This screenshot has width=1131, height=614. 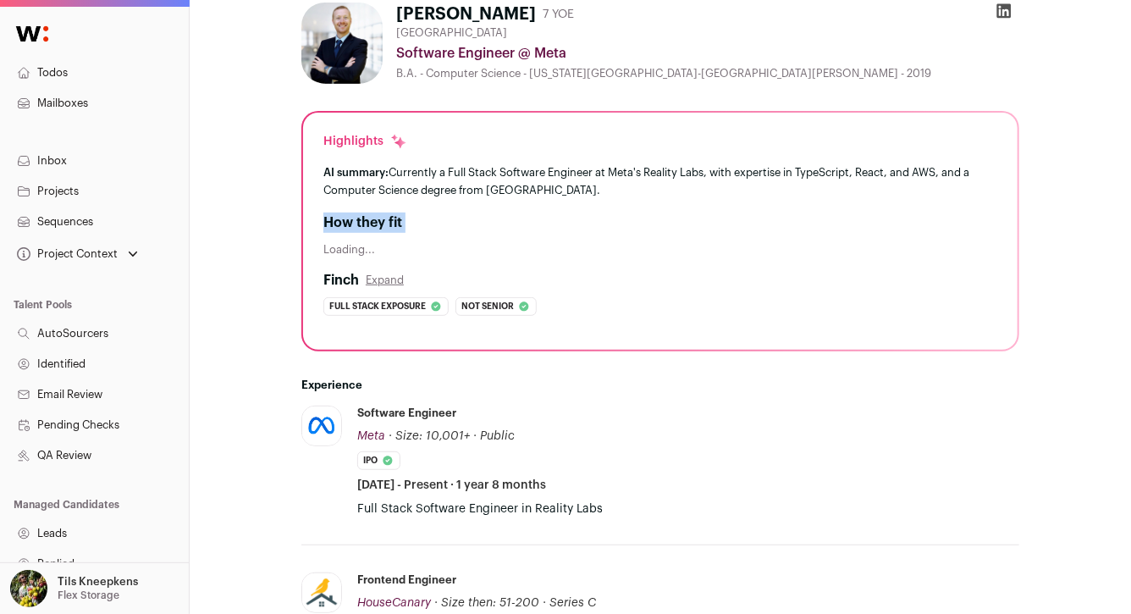 I want to click on p: Full Stack Software Engineer in Reality Labs, so click(x=688, y=509).